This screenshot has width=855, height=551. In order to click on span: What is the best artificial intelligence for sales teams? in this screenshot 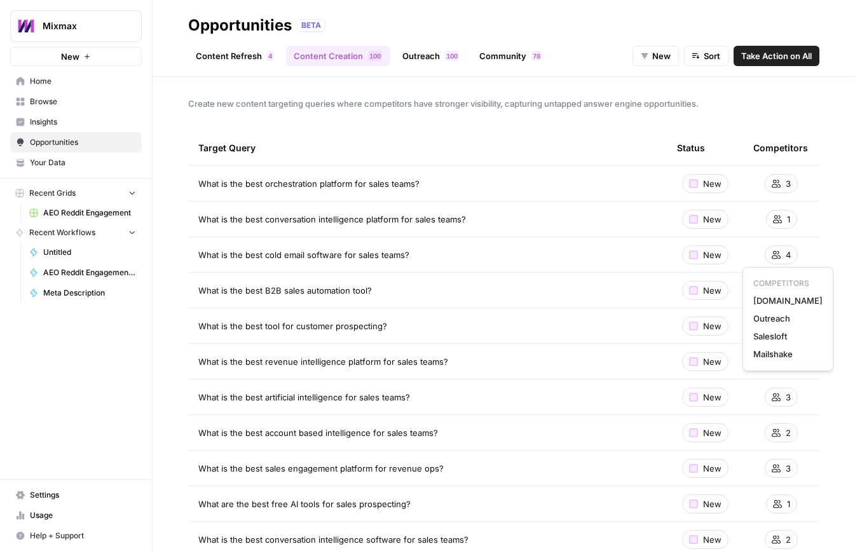, I will do `click(304, 397)`.